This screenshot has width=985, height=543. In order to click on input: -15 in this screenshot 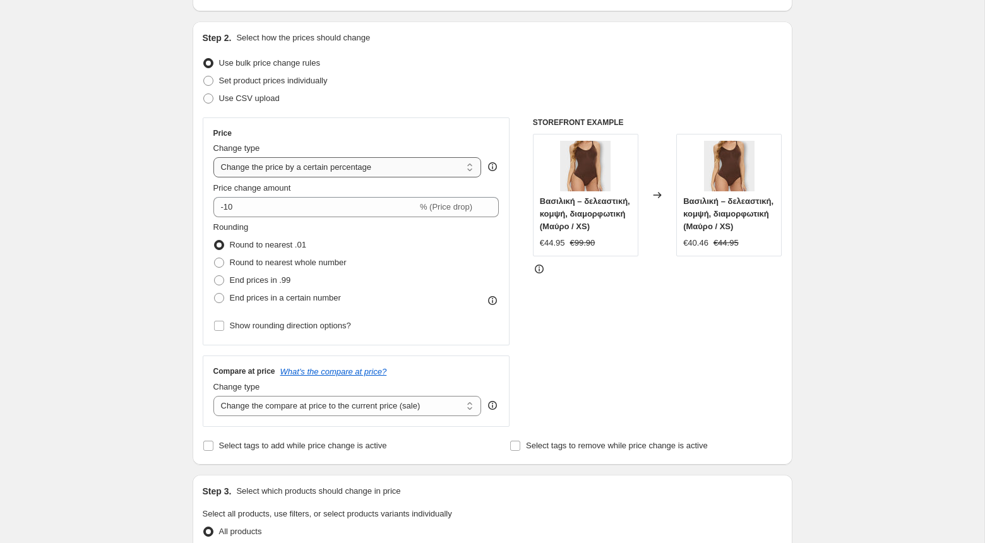, I will do `click(315, 207)`.